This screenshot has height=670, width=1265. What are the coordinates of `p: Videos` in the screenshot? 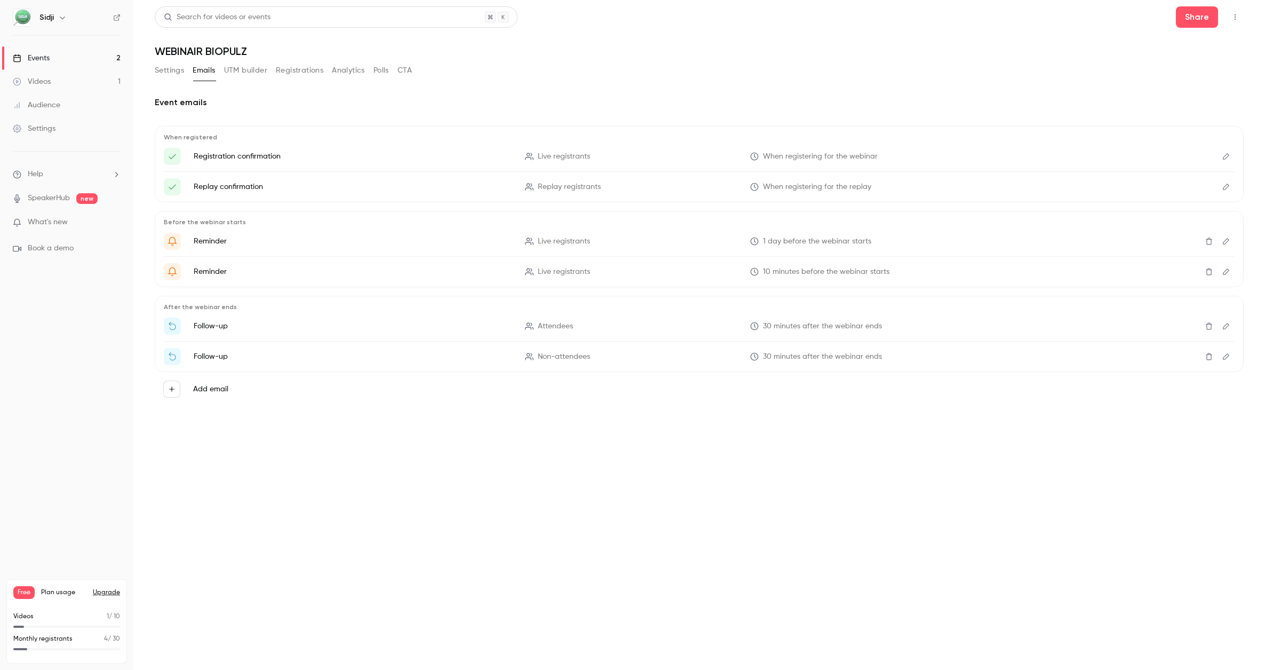 It's located at (23, 616).